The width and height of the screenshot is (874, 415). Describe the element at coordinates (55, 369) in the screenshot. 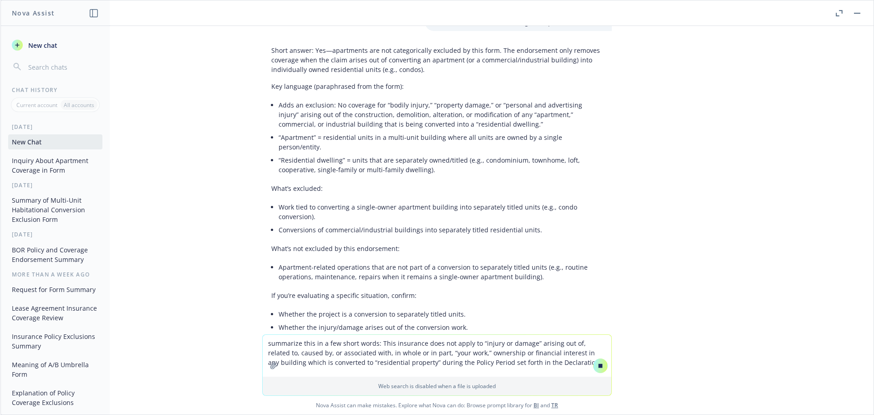

I see `button: Meaning of A/B Umbrella Form` at that location.